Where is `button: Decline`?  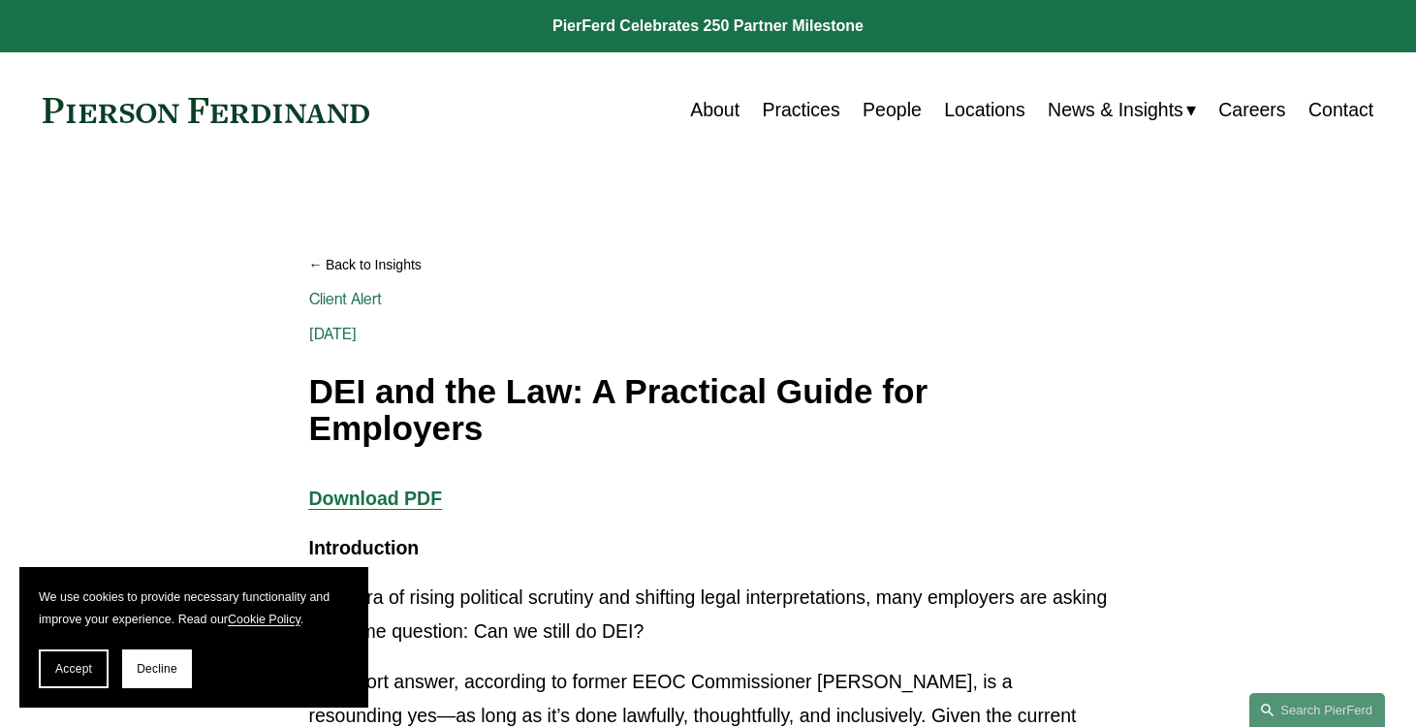
button: Decline is located at coordinates (157, 669).